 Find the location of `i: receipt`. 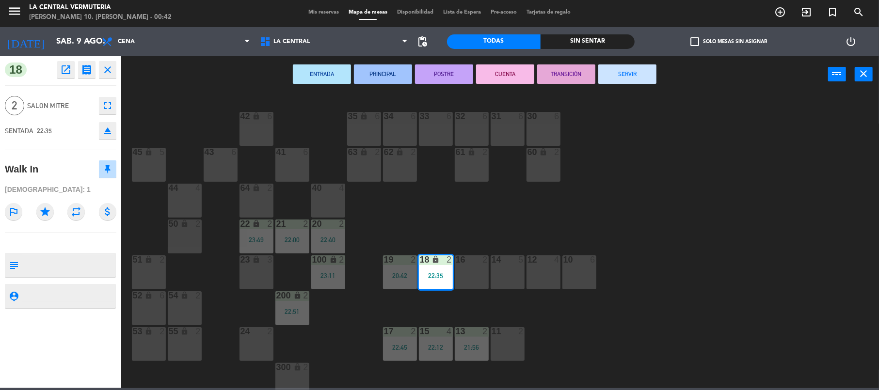

i: receipt is located at coordinates (87, 70).